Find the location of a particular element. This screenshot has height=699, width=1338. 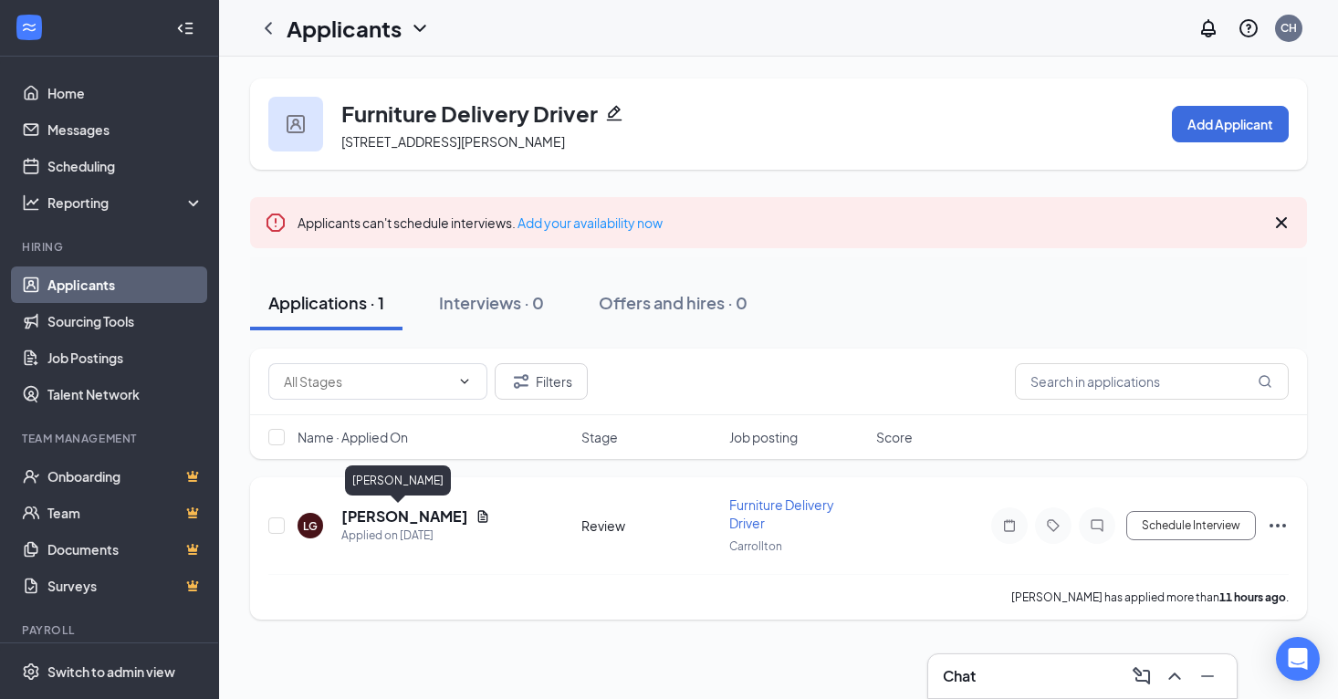

a: TeamCrown is located at coordinates (125, 513).